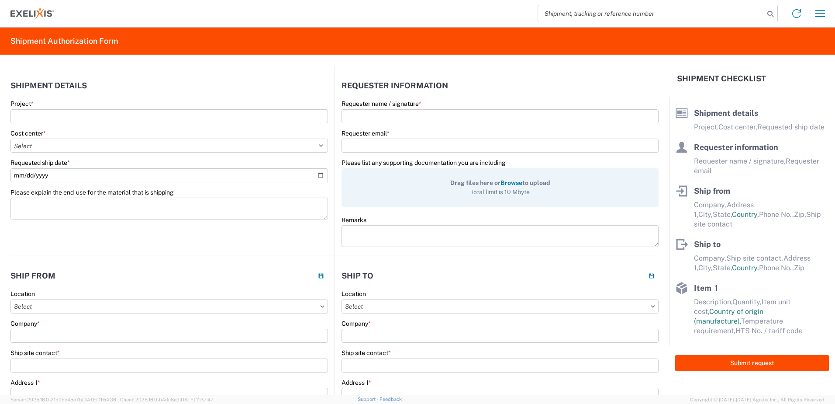 This screenshot has width=835, height=404. I want to click on h2: Shipment Checklist, so click(722, 79).